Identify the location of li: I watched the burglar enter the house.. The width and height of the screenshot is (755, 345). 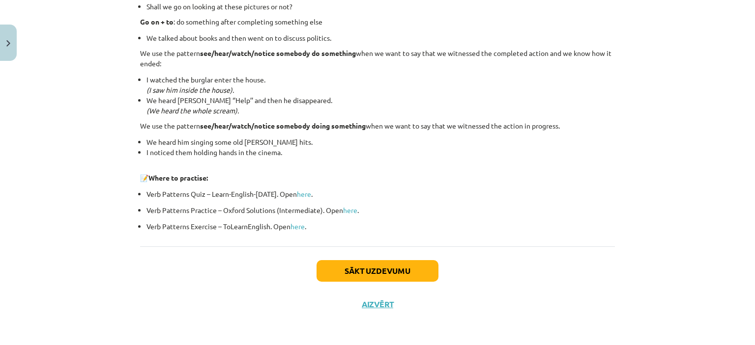
(380, 85).